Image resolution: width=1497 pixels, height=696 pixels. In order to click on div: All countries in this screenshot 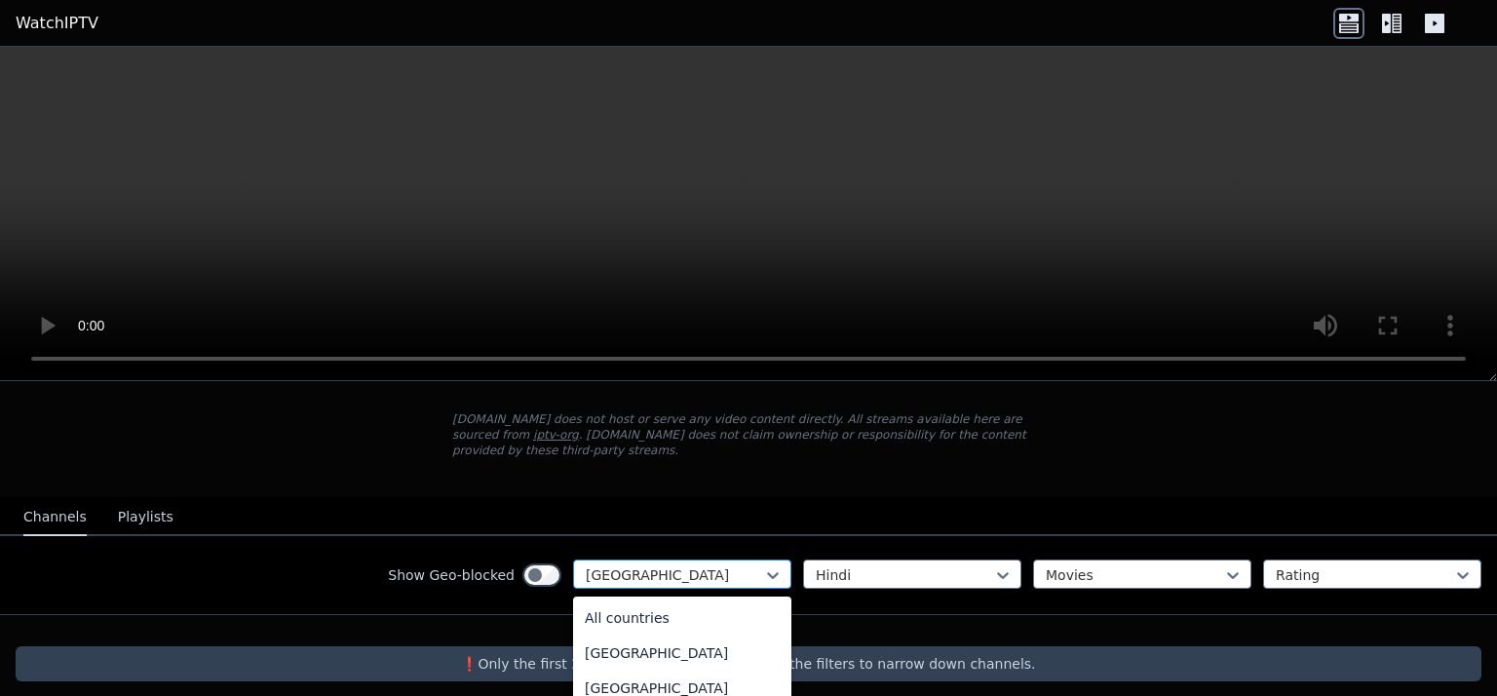, I will do `click(682, 618)`.